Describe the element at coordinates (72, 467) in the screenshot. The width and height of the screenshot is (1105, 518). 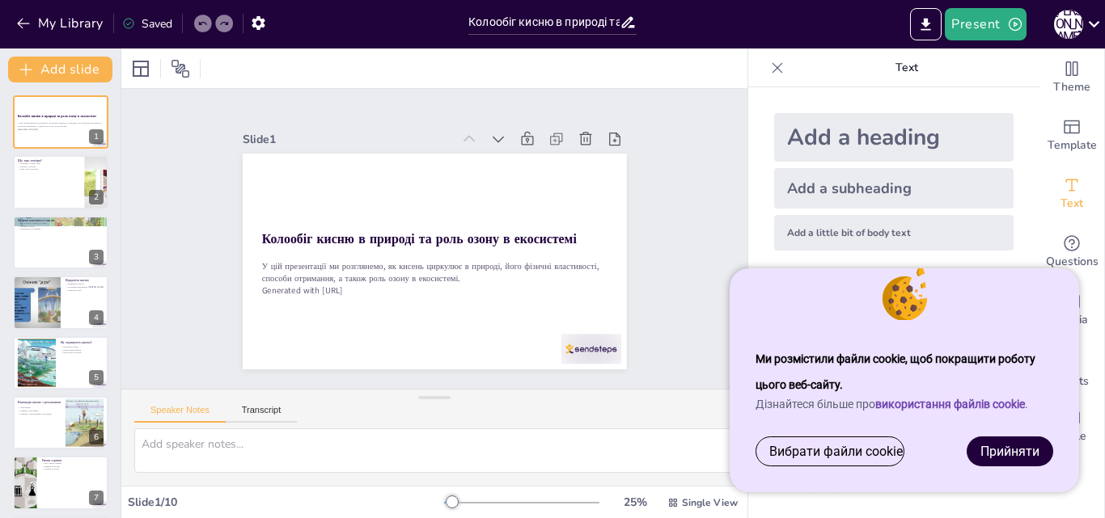
I see `p: Наявність кисню` at that location.